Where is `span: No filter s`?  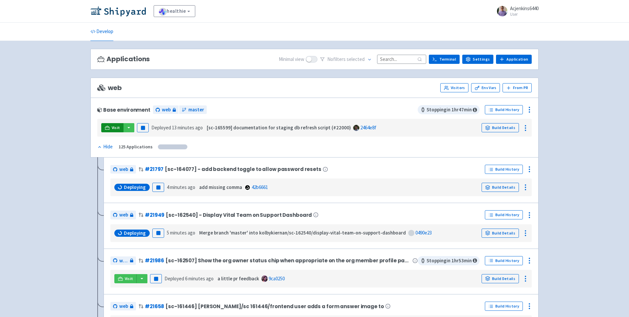 span: No filter s is located at coordinates (346, 59).